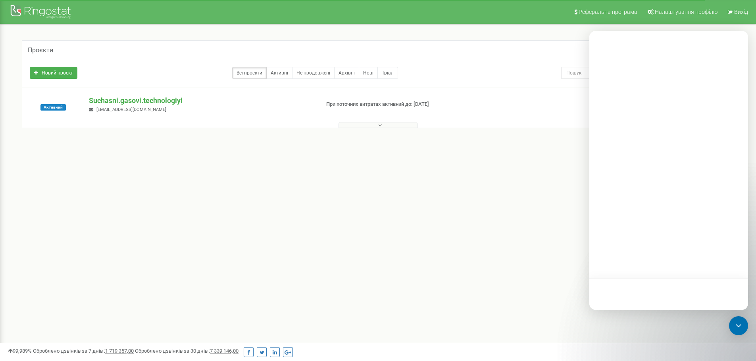 The width and height of the screenshot is (756, 361). I want to click on span: Активний, so click(53, 107).